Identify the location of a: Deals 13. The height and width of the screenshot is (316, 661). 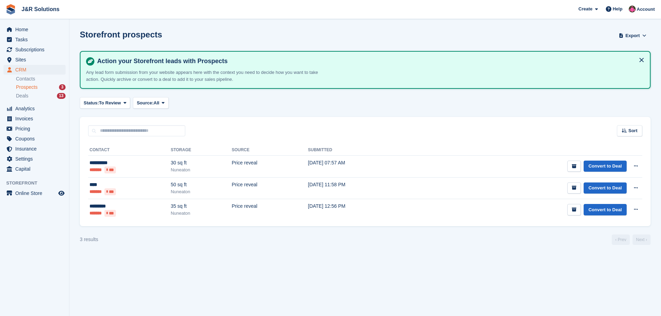
(41, 96).